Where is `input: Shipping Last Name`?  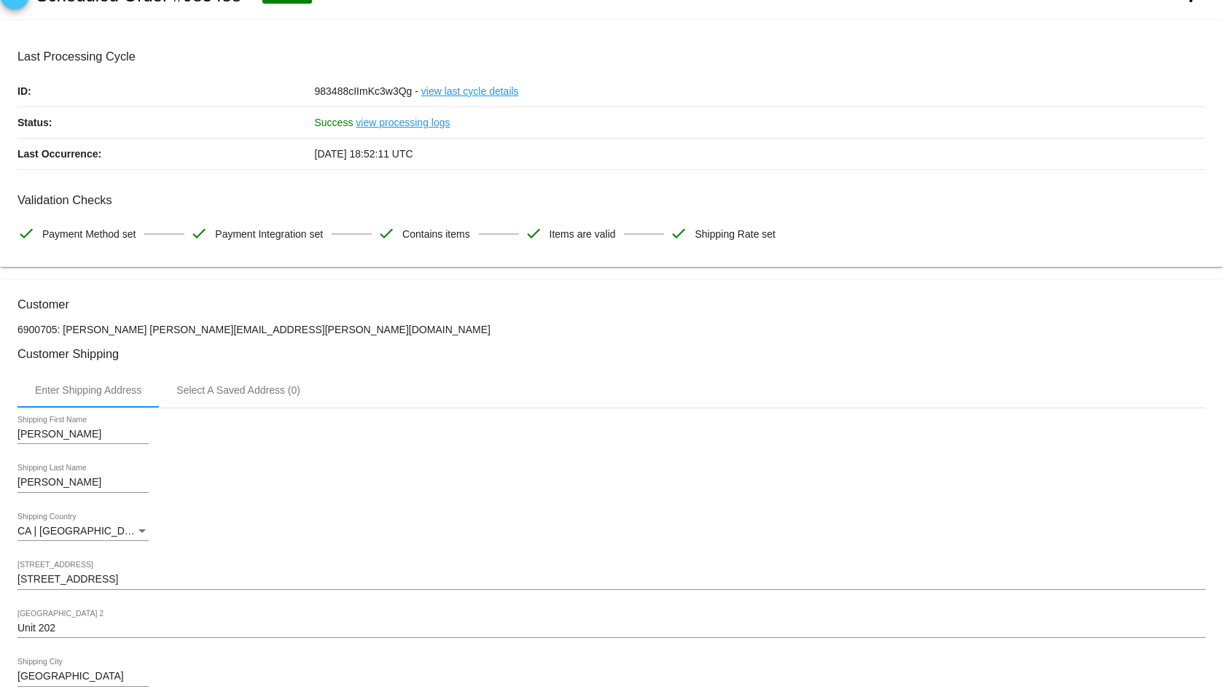 input: Shipping Last Name is located at coordinates (83, 483).